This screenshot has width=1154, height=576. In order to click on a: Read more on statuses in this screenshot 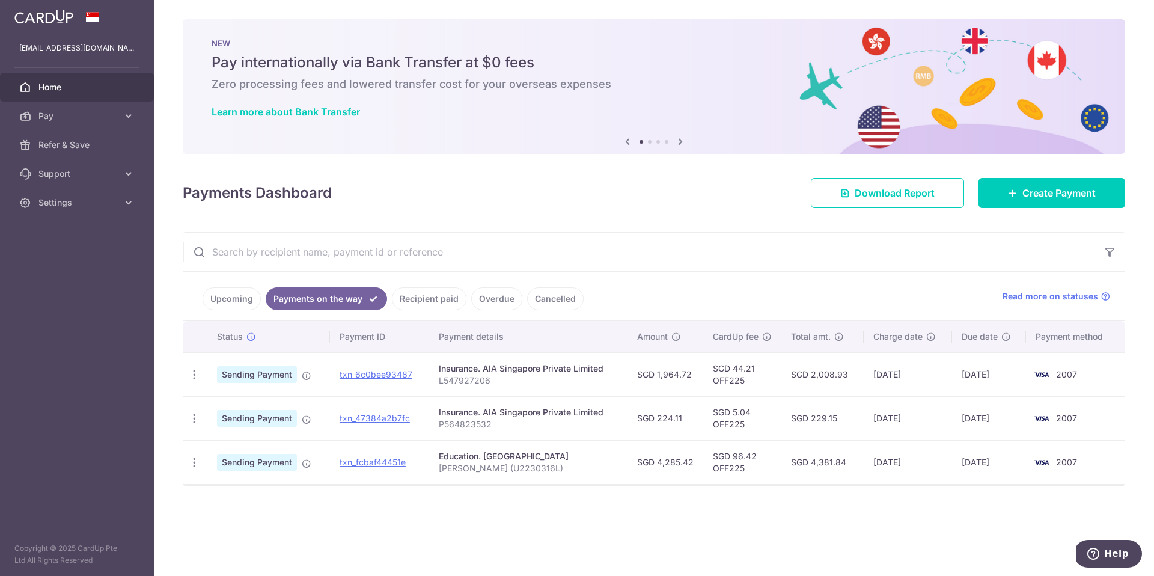, I will do `click(1056, 296)`.